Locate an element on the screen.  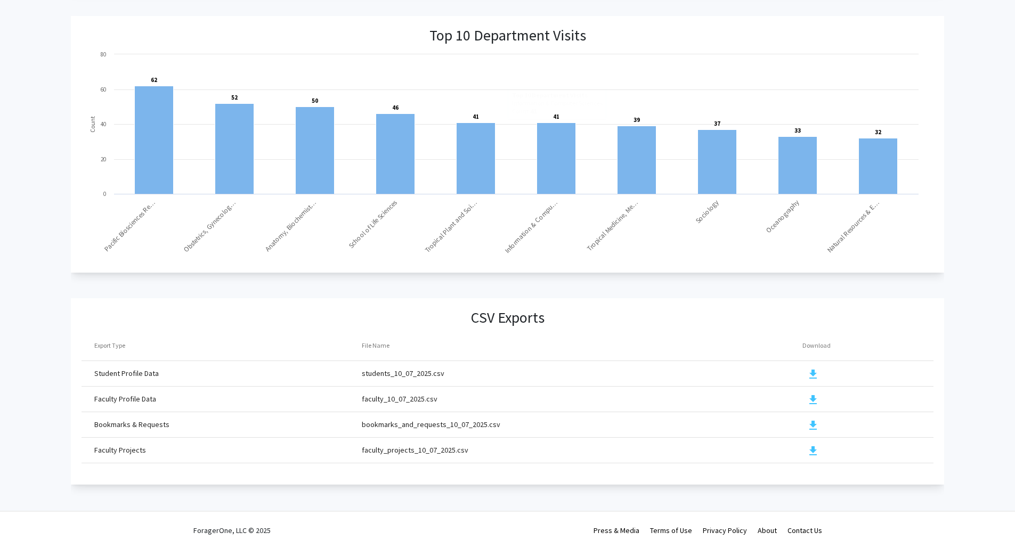
text: Count is located at coordinates (92, 124).